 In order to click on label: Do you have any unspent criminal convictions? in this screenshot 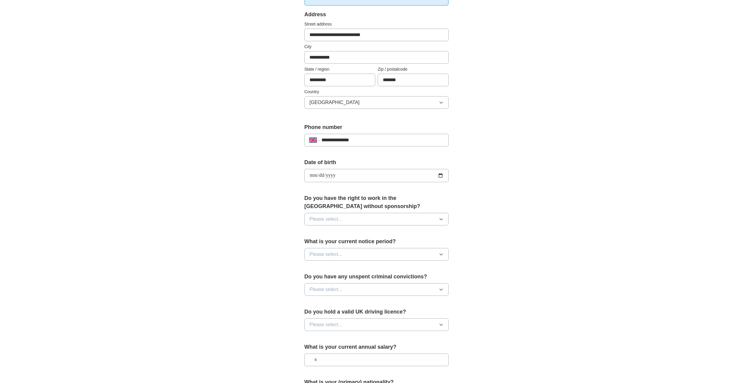, I will do `click(376, 276)`.